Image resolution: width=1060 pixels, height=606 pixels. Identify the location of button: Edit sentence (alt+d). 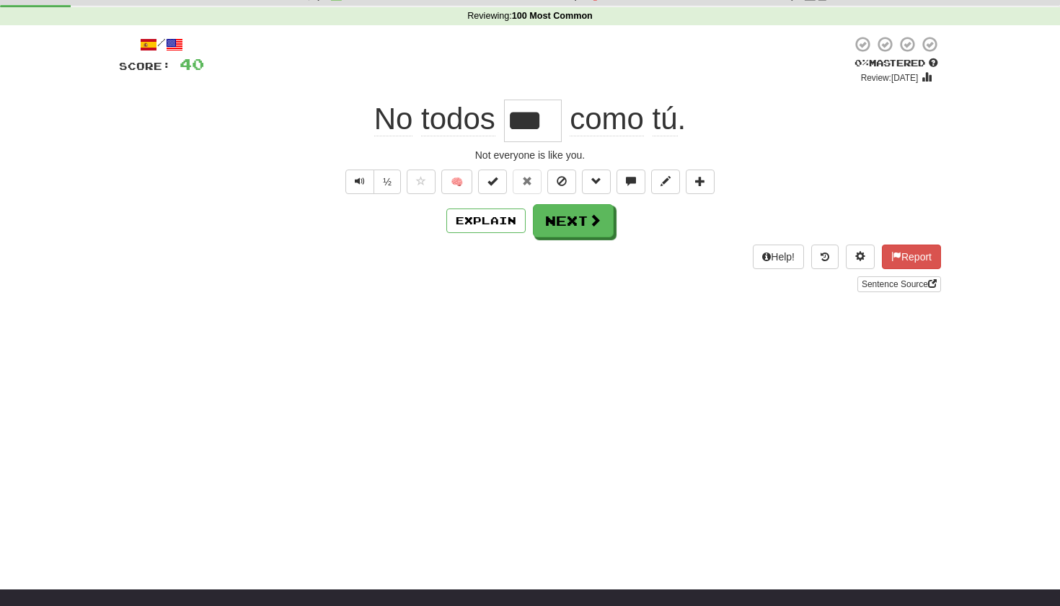
(665, 182).